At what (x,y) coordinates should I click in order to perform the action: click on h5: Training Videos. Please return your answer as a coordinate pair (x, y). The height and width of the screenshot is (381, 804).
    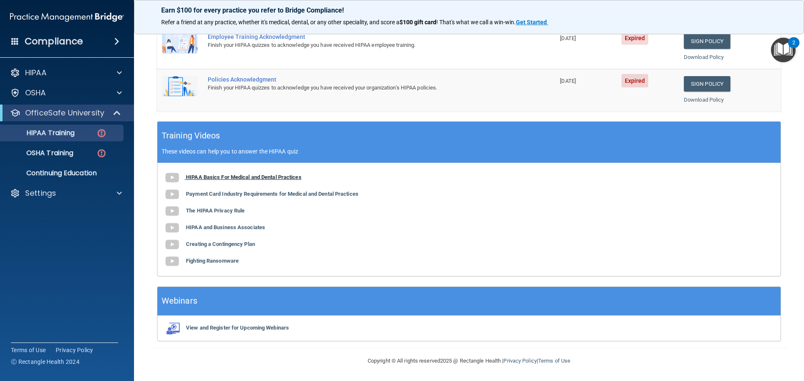
    Looking at the image, I should click on (191, 136).